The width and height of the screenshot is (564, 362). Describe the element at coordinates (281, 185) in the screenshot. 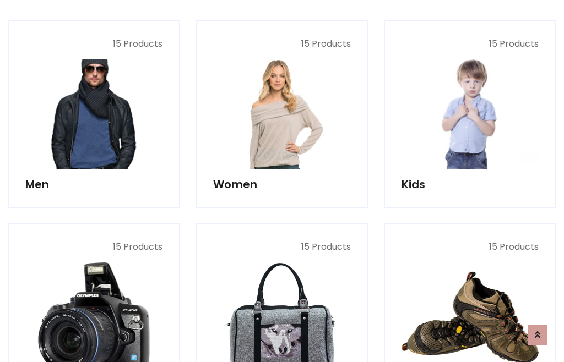

I see `h5: Women` at that location.